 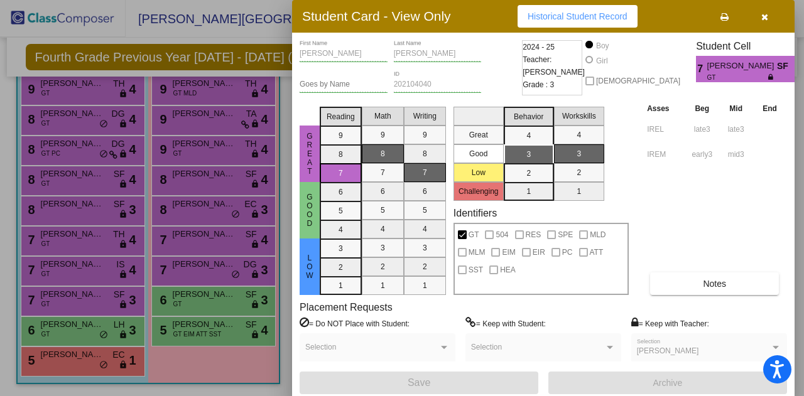 What do you see at coordinates (508, 270) in the screenshot?
I see `span: HEA` at bounding box center [508, 270].